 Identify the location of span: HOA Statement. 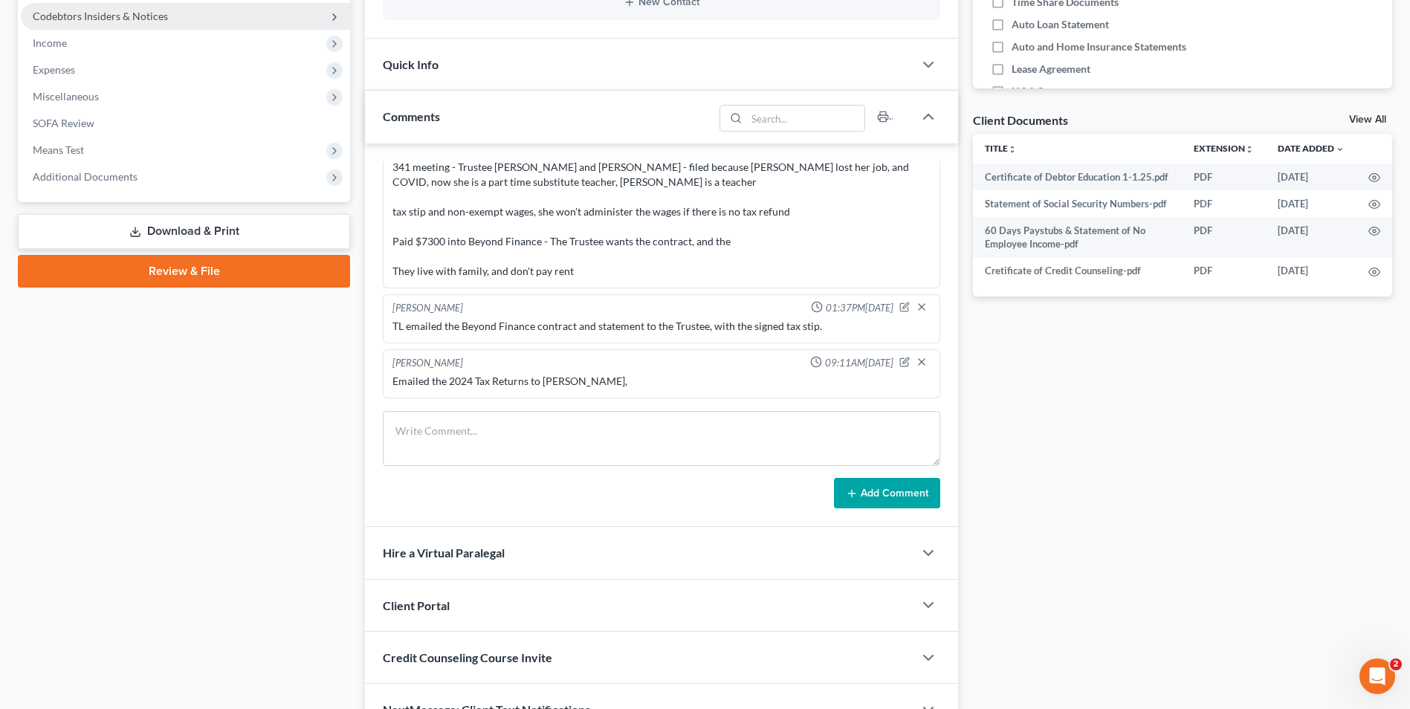
(1048, 91).